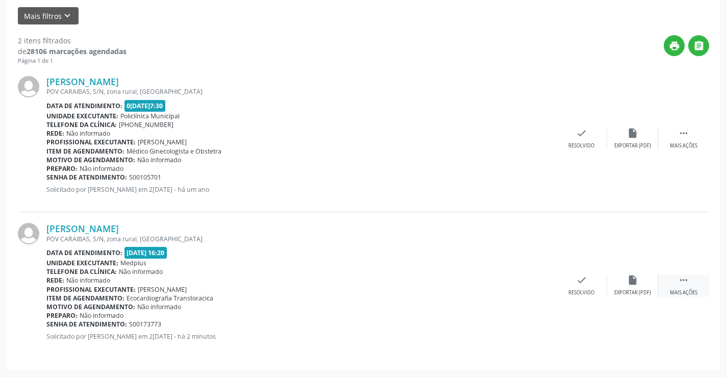  I want to click on div: 2 itens filtrados, so click(72, 40).